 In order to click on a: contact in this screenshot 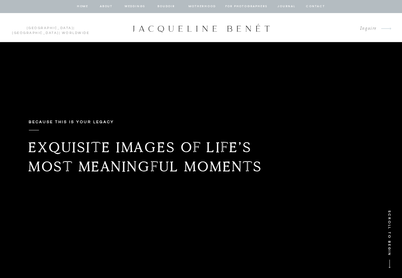, I will do `click(316, 7)`.